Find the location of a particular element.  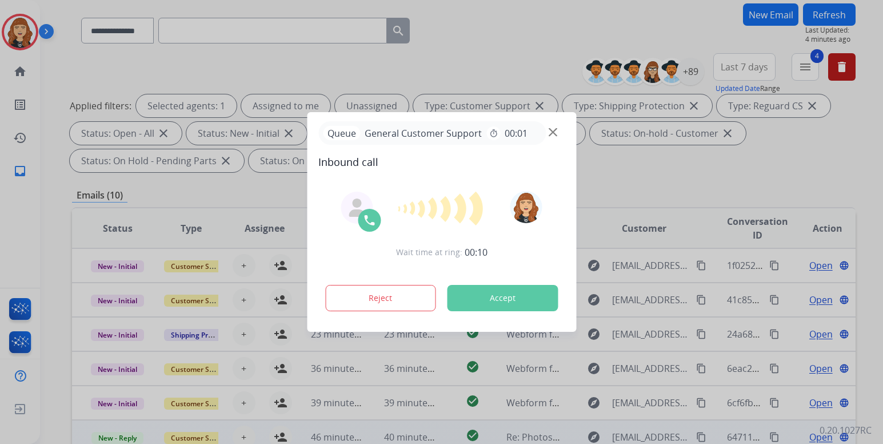

button: Accept is located at coordinates (502, 298).